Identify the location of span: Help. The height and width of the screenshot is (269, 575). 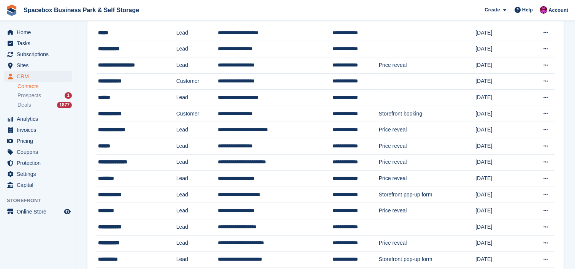
(528, 10).